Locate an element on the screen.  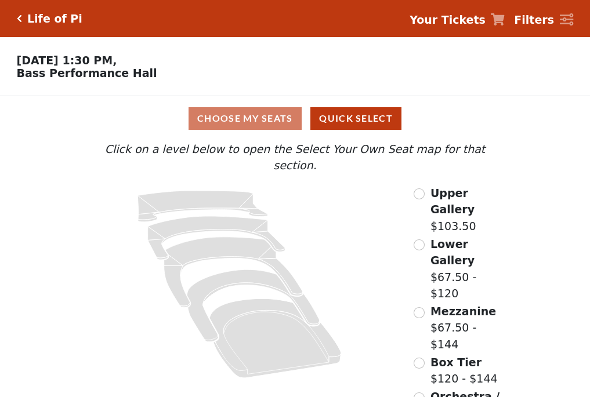
strong: Your Tickets is located at coordinates (447, 20).